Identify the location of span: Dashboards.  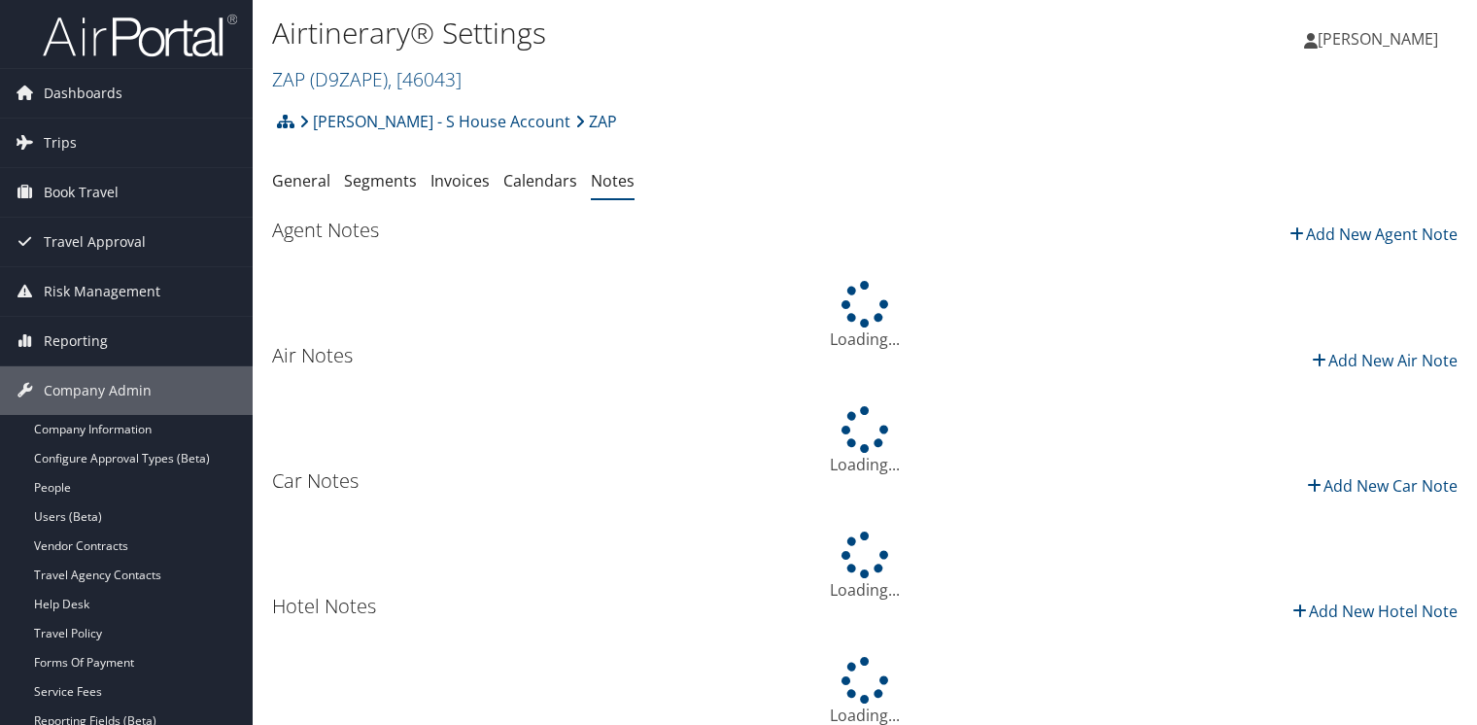
(83, 93).